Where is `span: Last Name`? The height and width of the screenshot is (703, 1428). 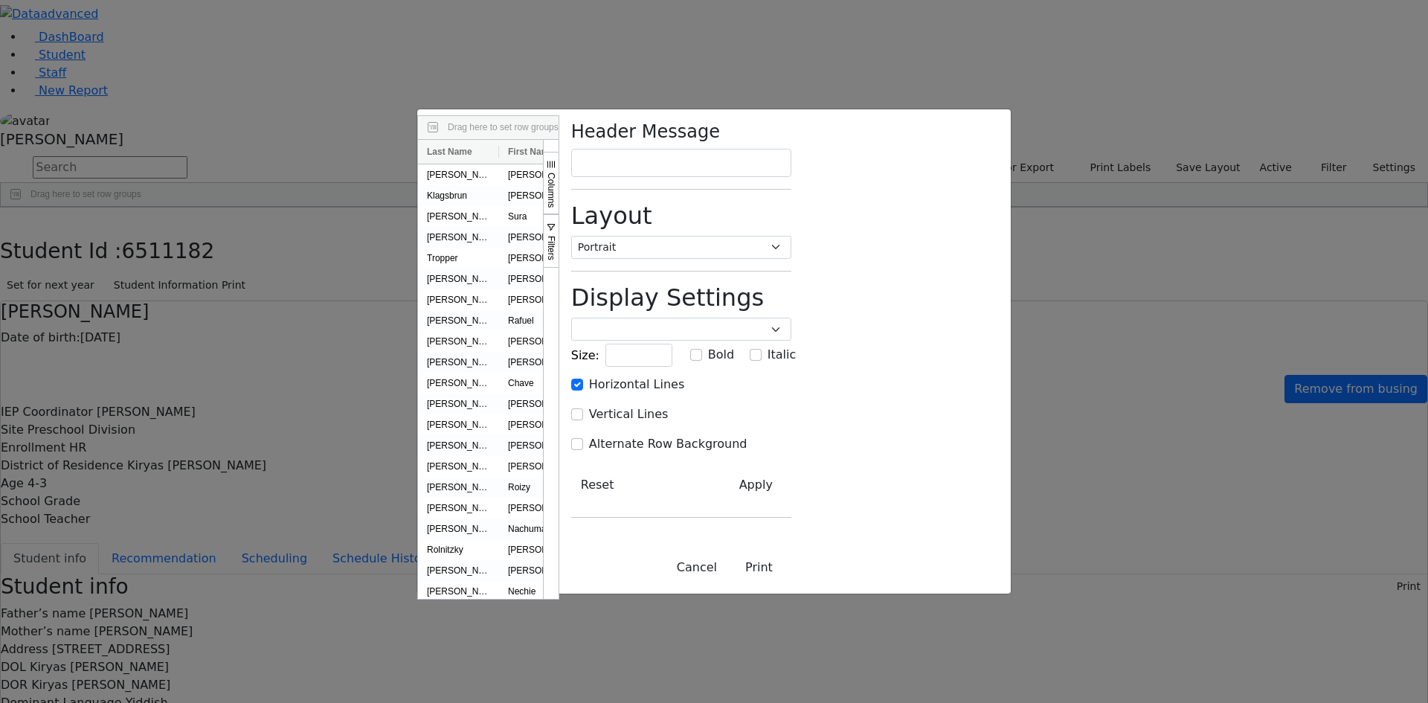
span: Last Name is located at coordinates (449, 152).